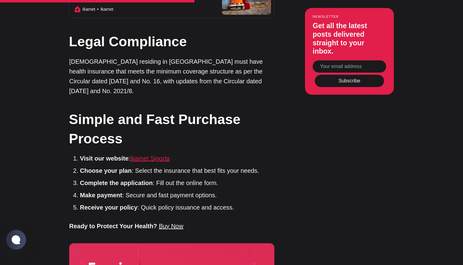 Image resolution: width=463 pixels, height=265 pixels. Describe the element at coordinates (106, 171) in the screenshot. I see `strong: Choose your plan` at that location.